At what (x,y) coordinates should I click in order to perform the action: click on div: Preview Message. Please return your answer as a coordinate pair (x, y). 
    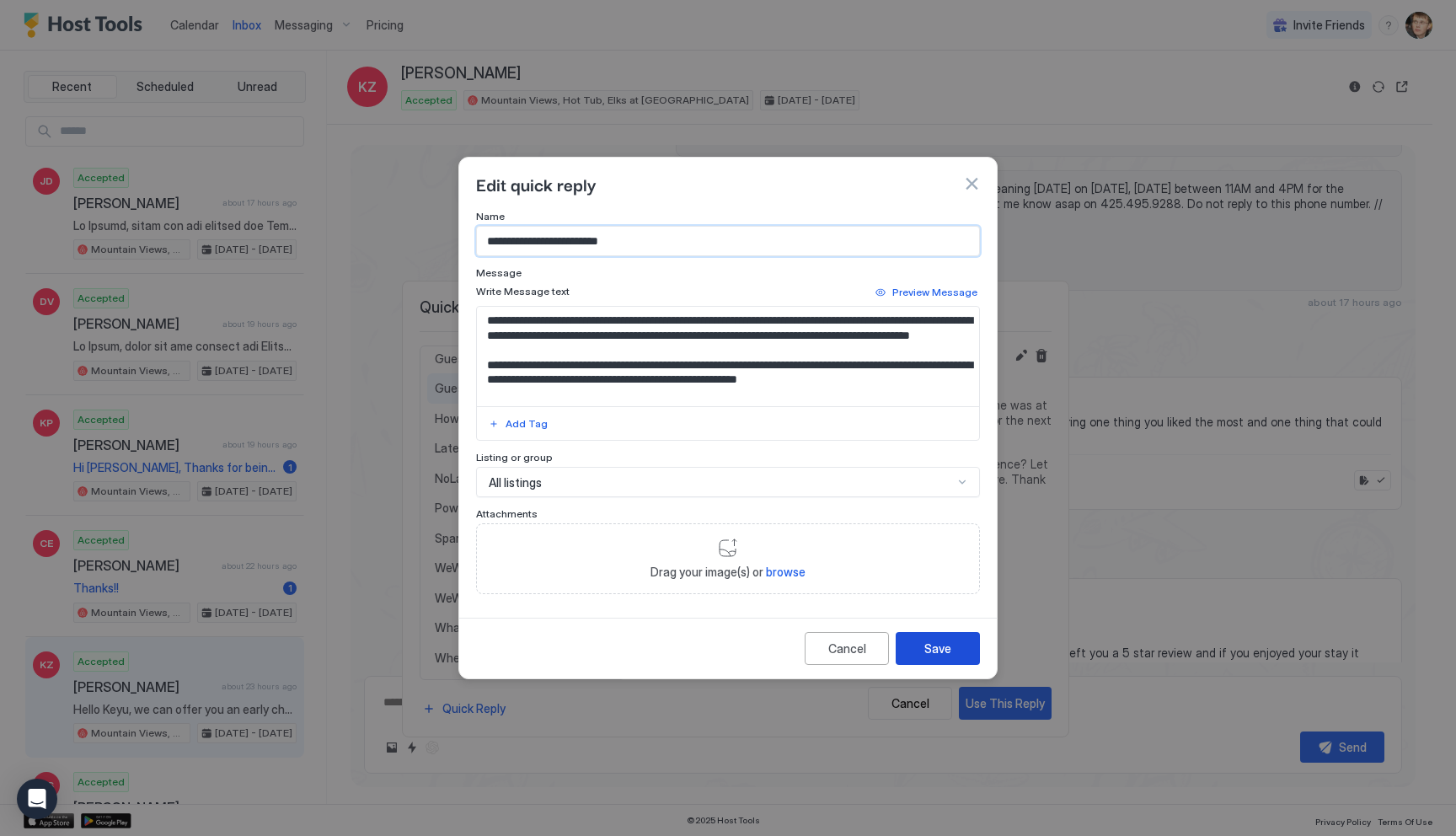
    Looking at the image, I should click on (934, 292).